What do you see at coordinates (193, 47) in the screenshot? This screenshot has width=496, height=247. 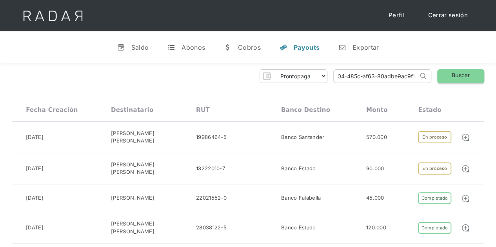 I see `div: Abonos` at bounding box center [193, 47].